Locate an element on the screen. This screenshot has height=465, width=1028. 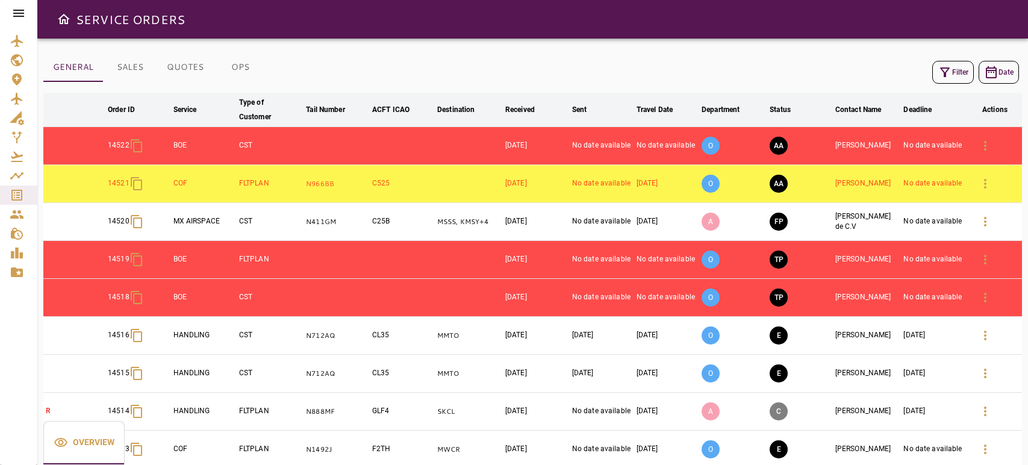
p: N888MF is located at coordinates (337, 411).